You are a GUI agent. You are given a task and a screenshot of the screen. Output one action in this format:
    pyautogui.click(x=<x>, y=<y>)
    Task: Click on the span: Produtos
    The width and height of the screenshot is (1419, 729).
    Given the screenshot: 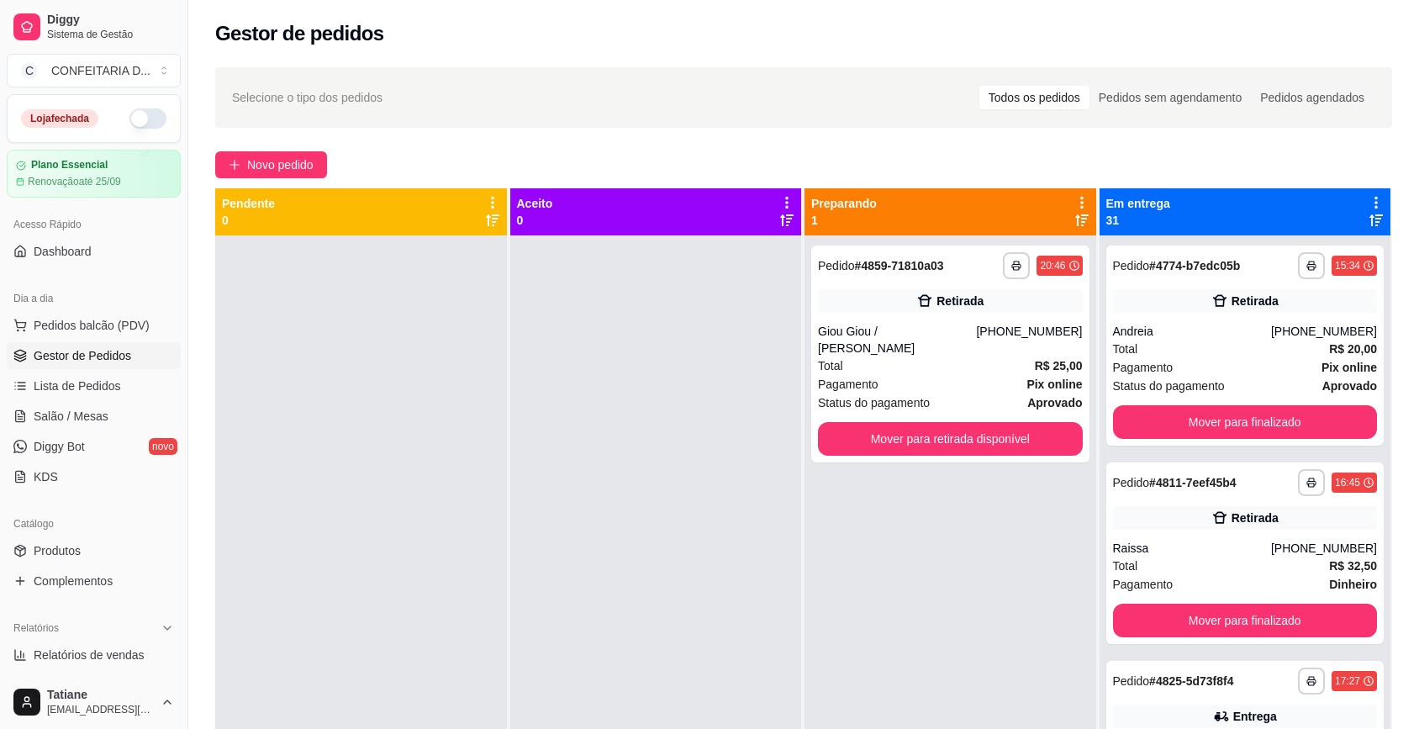 What is the action you would take?
    pyautogui.click(x=57, y=550)
    